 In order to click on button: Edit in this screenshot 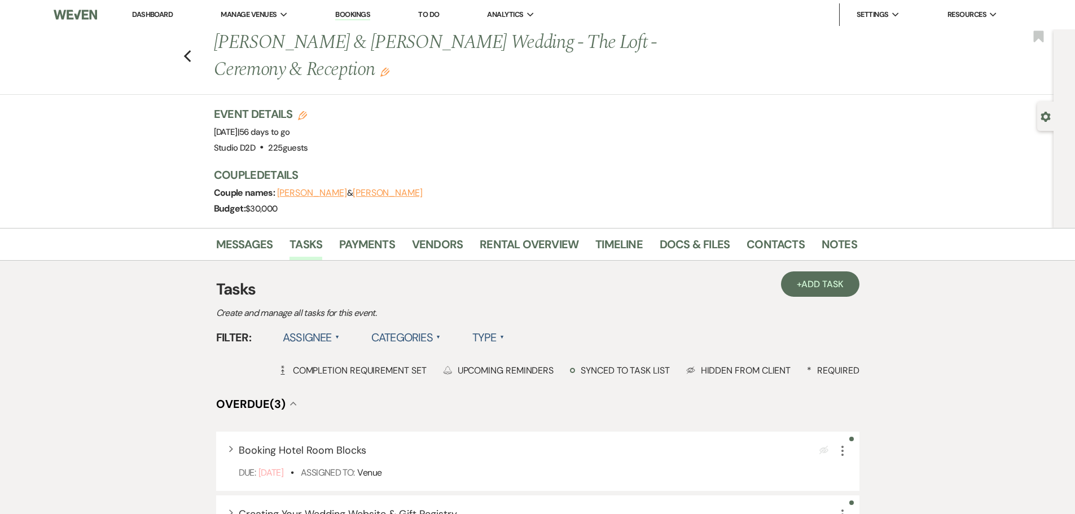, I will do `click(385, 72)`.